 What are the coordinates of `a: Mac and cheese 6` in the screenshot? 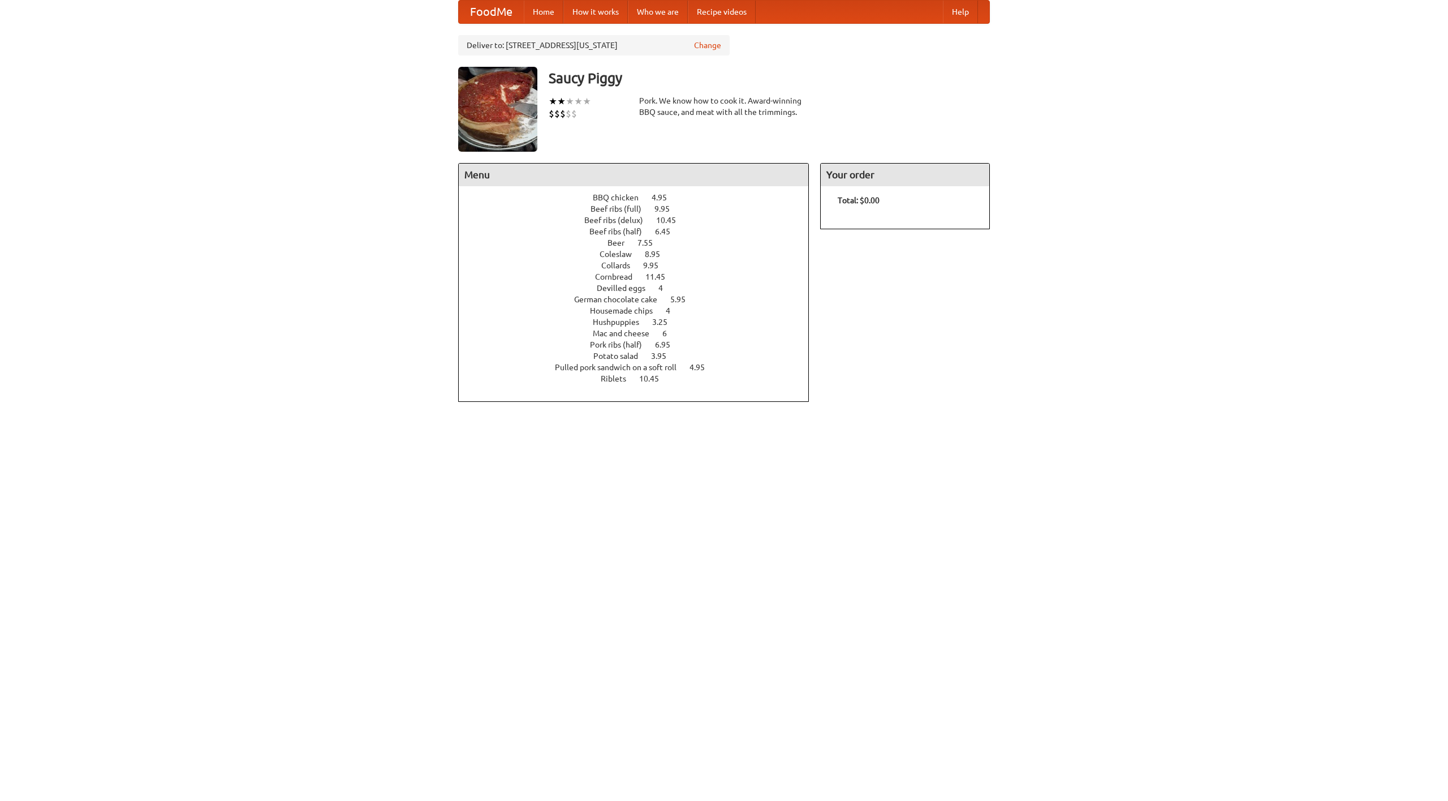 It's located at (640, 333).